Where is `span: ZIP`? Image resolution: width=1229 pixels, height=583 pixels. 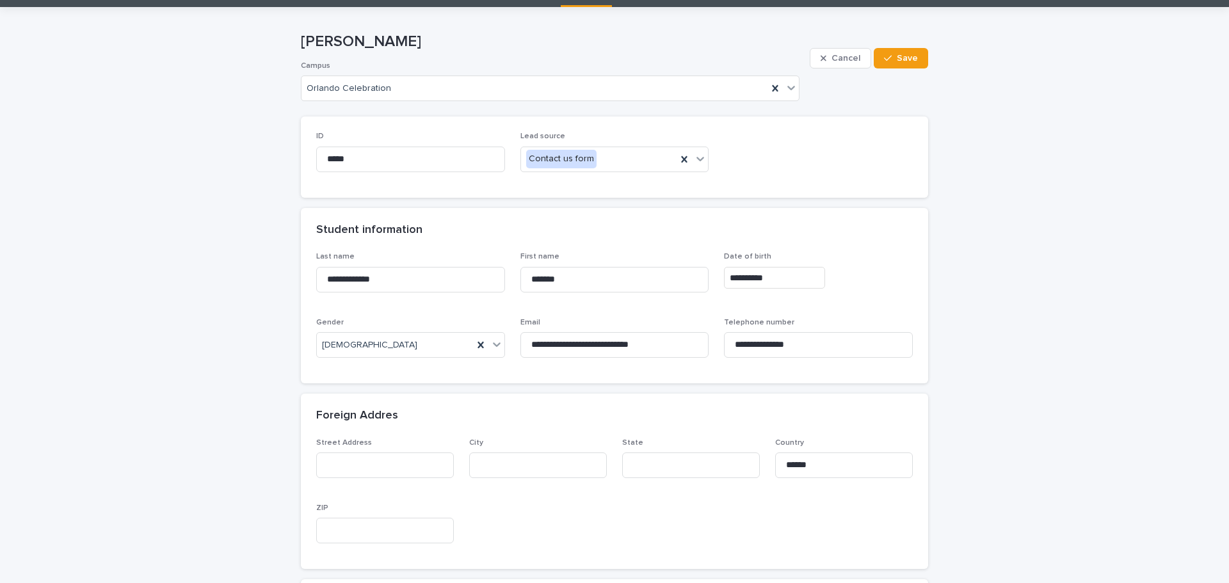 span: ZIP is located at coordinates (322, 508).